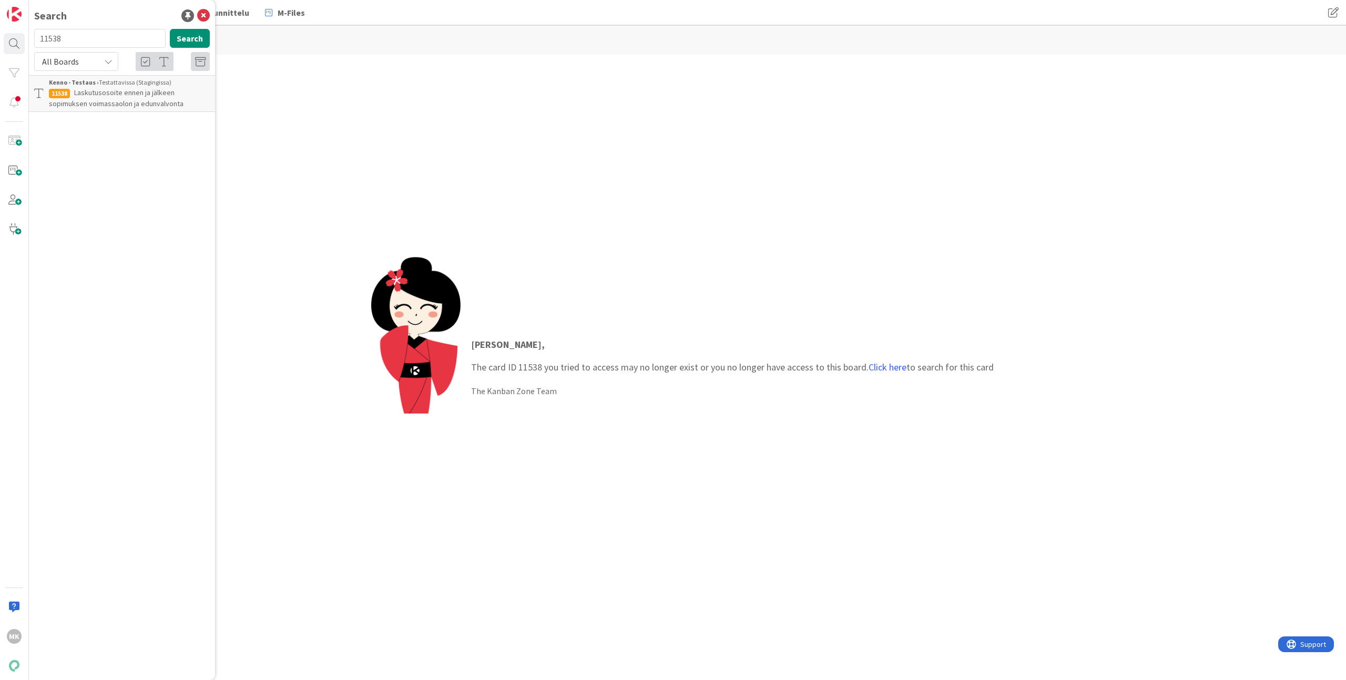 The height and width of the screenshot is (680, 1346). I want to click on span: M-Files, so click(291, 13).